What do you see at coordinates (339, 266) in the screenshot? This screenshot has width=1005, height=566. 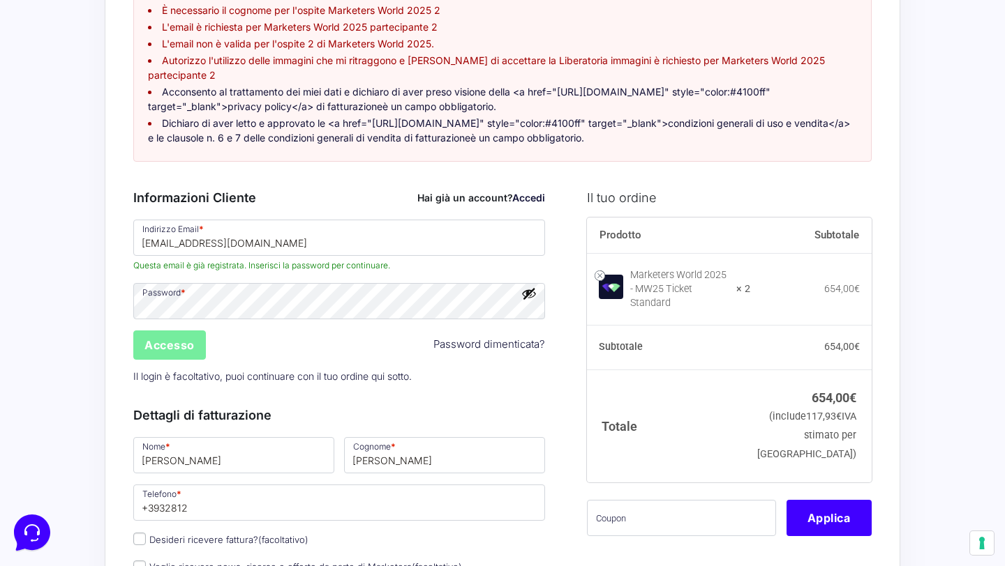 I see `span: Questa email è già registrata. Inserisci la password per continuare.` at bounding box center [339, 266].